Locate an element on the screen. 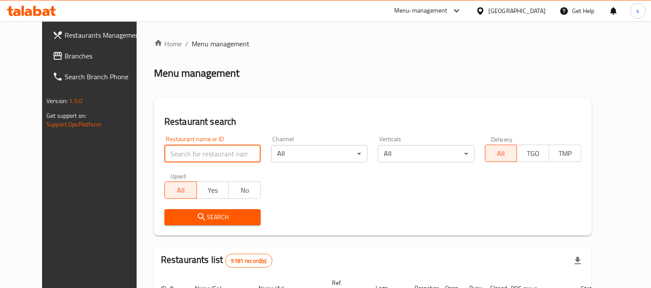  span: s is located at coordinates (637, 11).